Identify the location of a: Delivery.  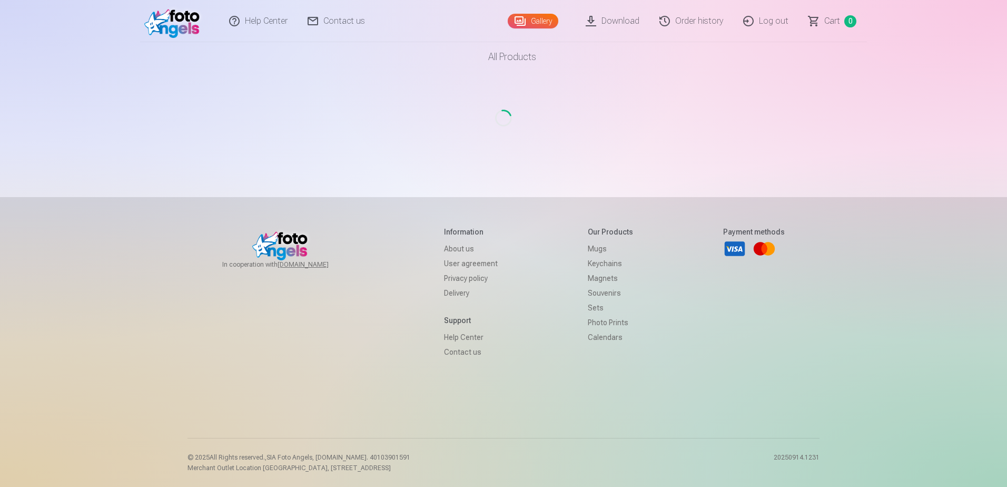
(471, 293).